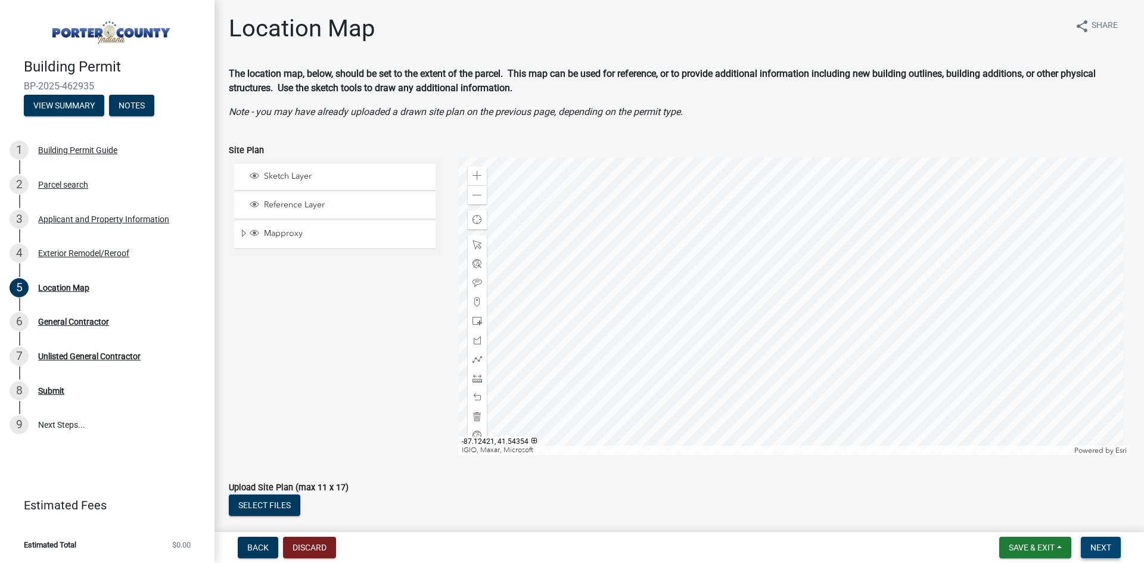 The height and width of the screenshot is (563, 1144). I want to click on div: 7, so click(19, 356).